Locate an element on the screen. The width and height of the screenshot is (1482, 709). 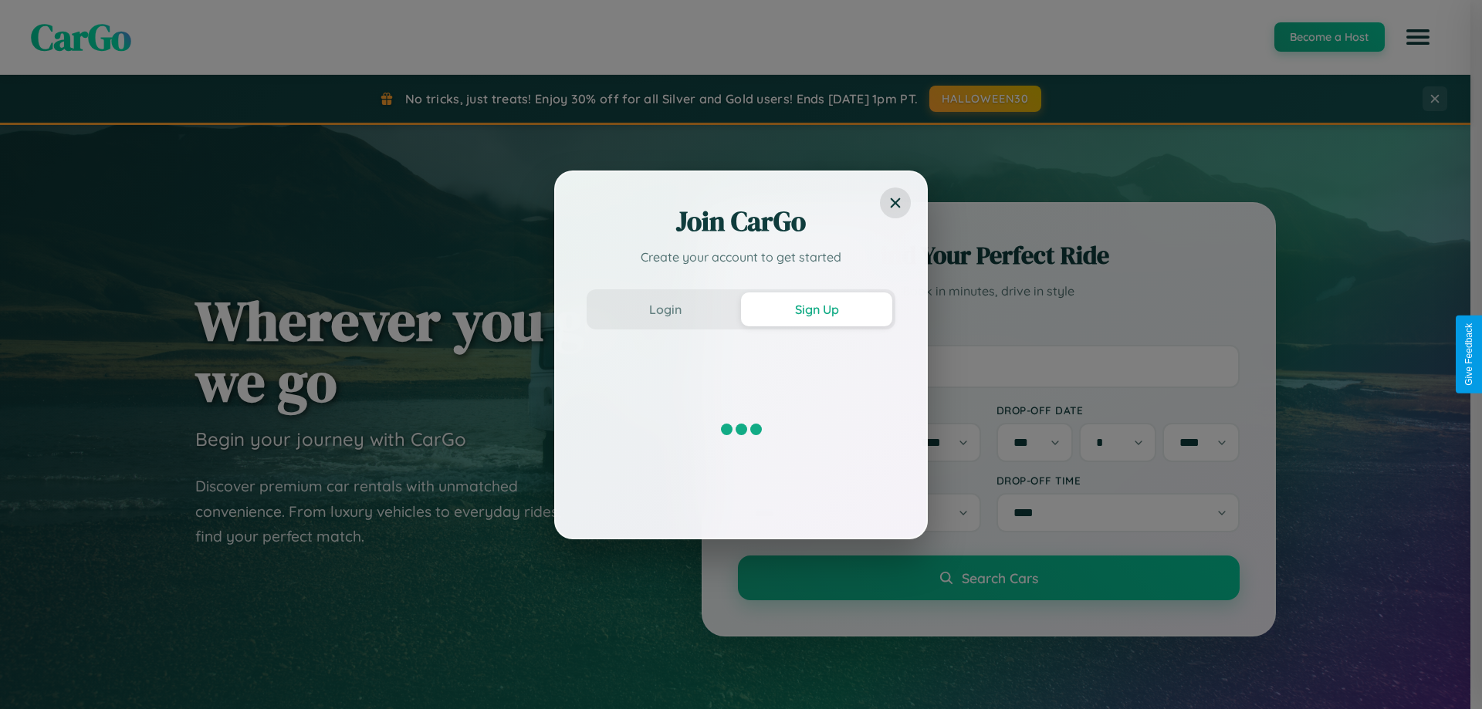
h2: Join CarGo is located at coordinates (741, 222).